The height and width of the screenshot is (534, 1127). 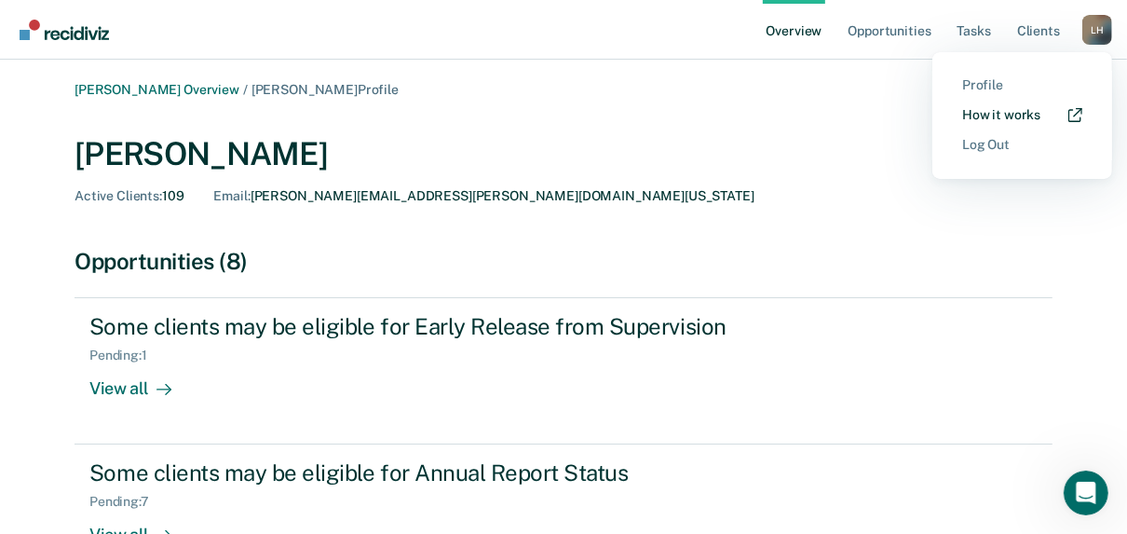 I want to click on span: Active Clients :, so click(x=118, y=196).